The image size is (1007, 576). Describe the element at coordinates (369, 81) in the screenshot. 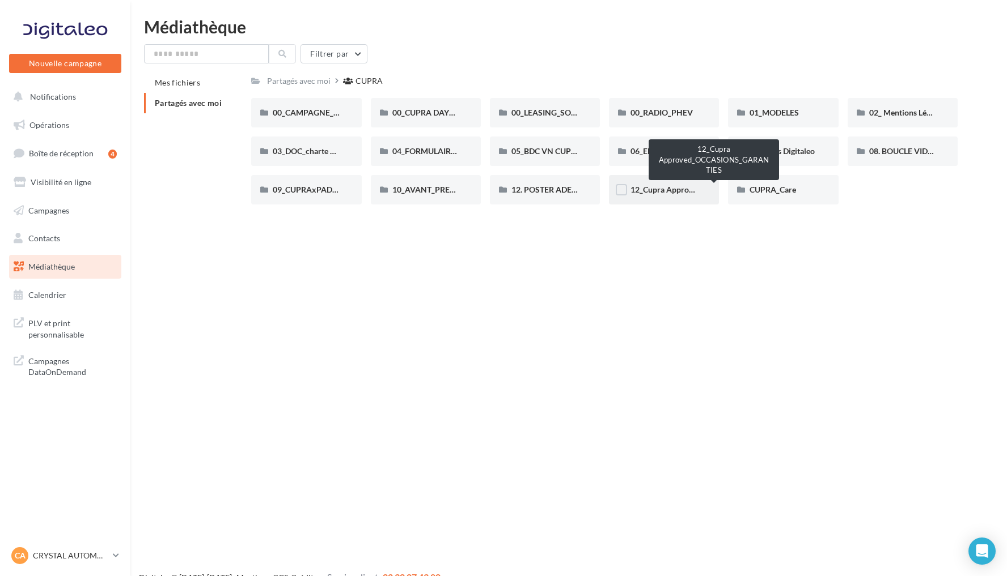

I see `div: CUPRA` at that location.